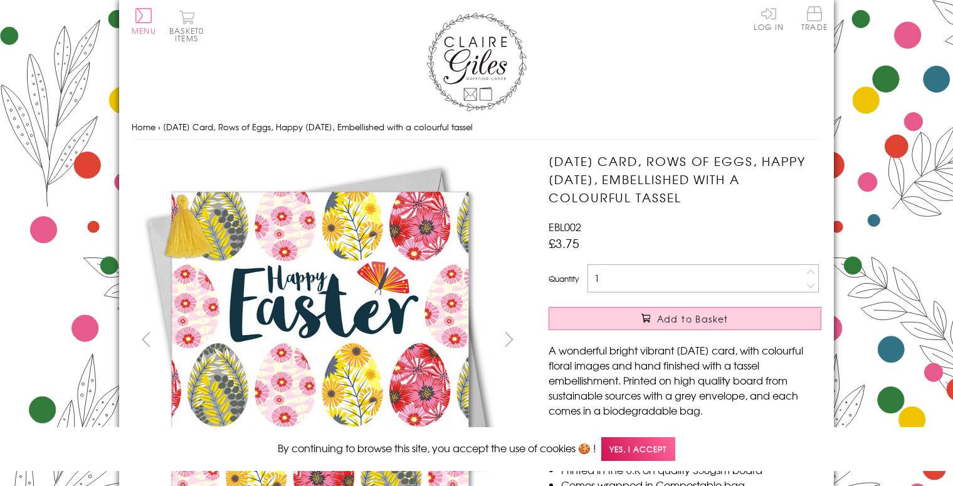  I want to click on nav: breadcrumbs, so click(476, 127).